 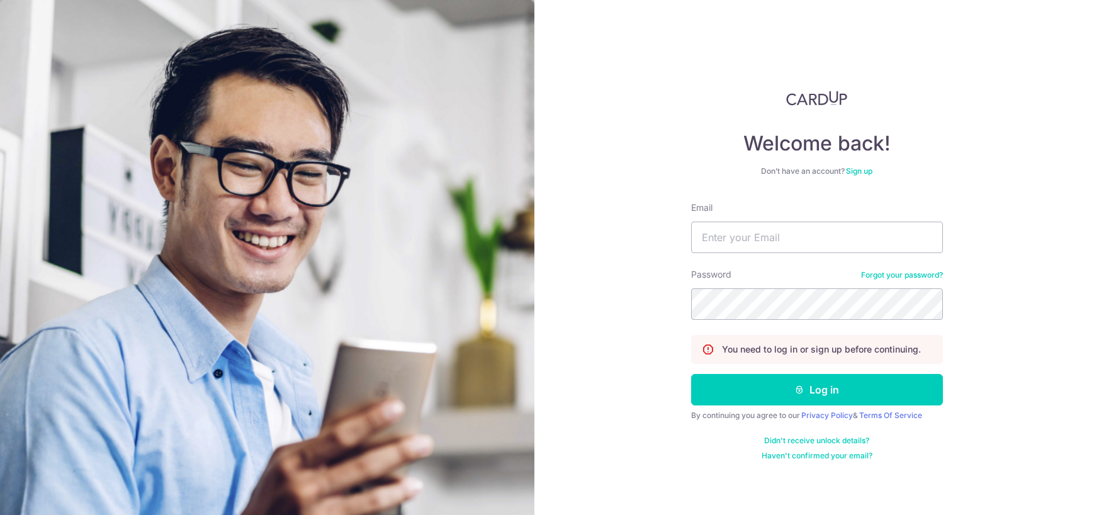 What do you see at coordinates (817, 171) in the screenshot?
I see `div: Don’t have an account?` at bounding box center [817, 171].